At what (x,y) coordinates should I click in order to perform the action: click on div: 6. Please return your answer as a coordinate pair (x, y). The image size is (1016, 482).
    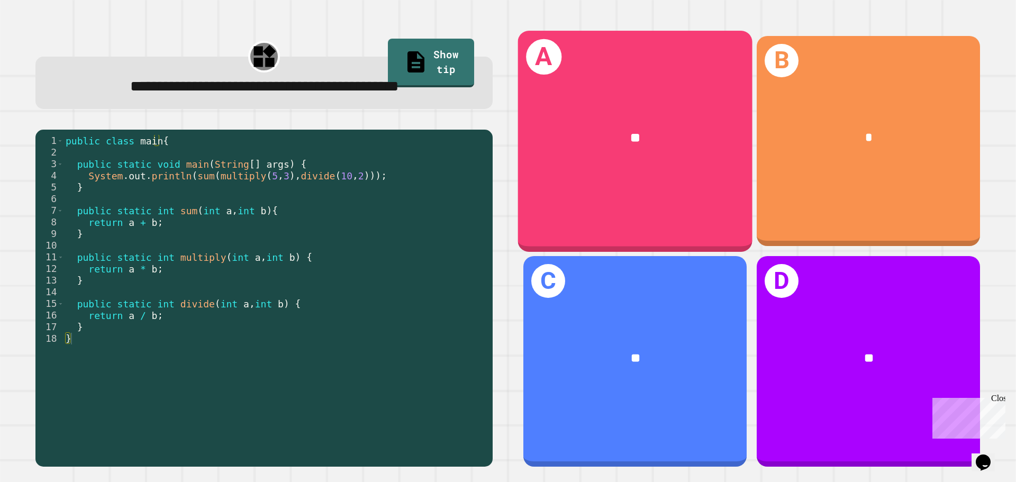
    Looking at the image, I should click on (49, 199).